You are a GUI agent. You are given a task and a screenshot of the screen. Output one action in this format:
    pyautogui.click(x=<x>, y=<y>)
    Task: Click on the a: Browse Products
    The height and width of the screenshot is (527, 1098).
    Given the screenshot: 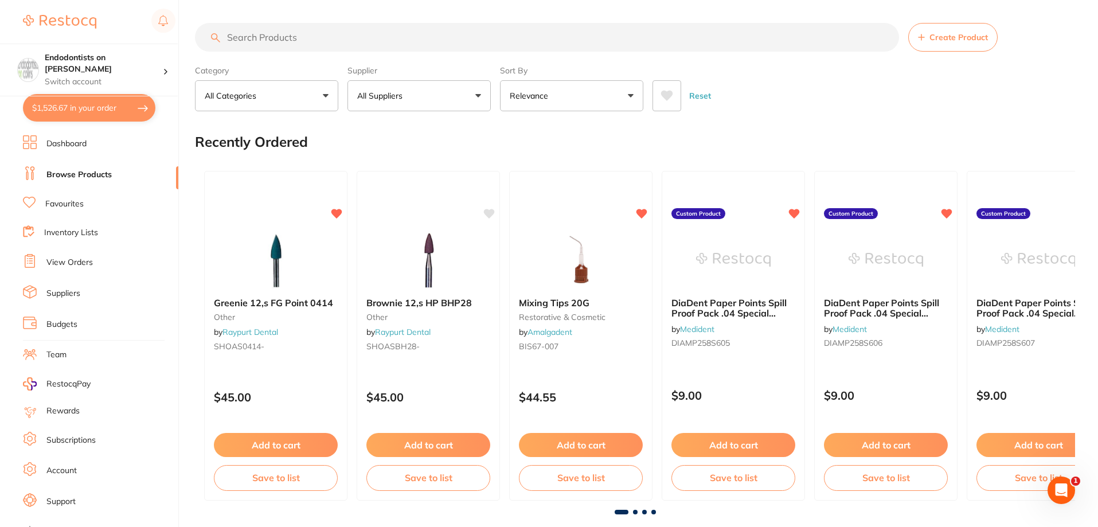 What is the action you would take?
    pyautogui.click(x=79, y=175)
    